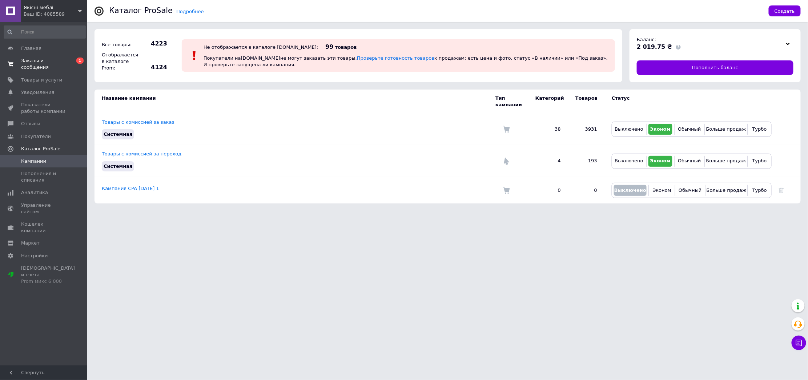 The image size is (808, 380). What do you see at coordinates (55, 14) in the screenshot?
I see `div: Ваш ID: 4085589` at bounding box center [55, 14].